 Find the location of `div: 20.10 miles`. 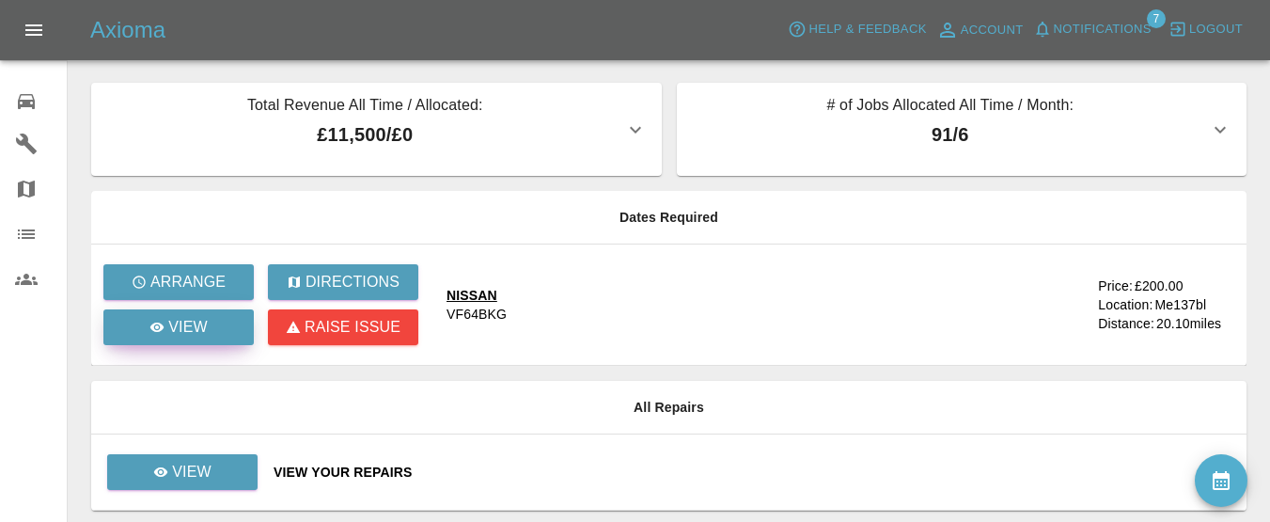

div: 20.10 miles is located at coordinates (1194, 323).